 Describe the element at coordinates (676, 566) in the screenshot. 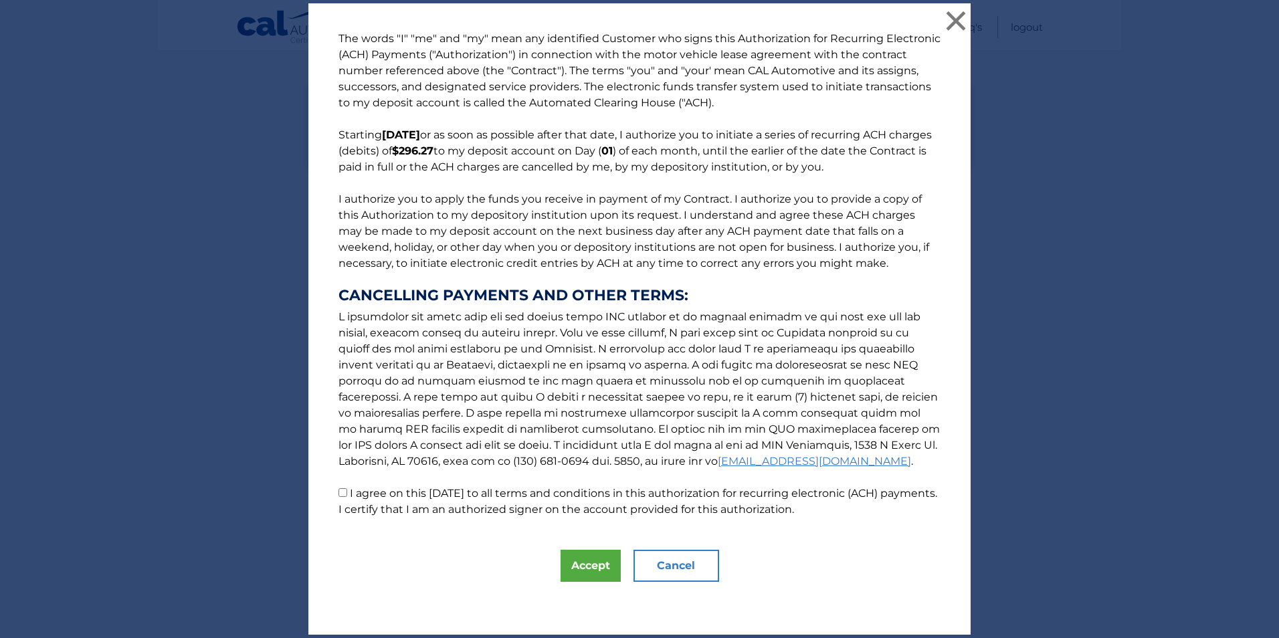

I see `button: Cancel` at that location.